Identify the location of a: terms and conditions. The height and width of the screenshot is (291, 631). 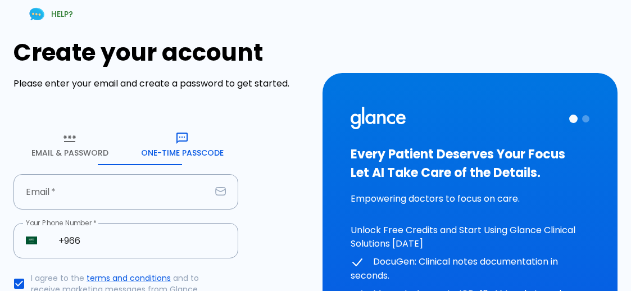
(129, 278).